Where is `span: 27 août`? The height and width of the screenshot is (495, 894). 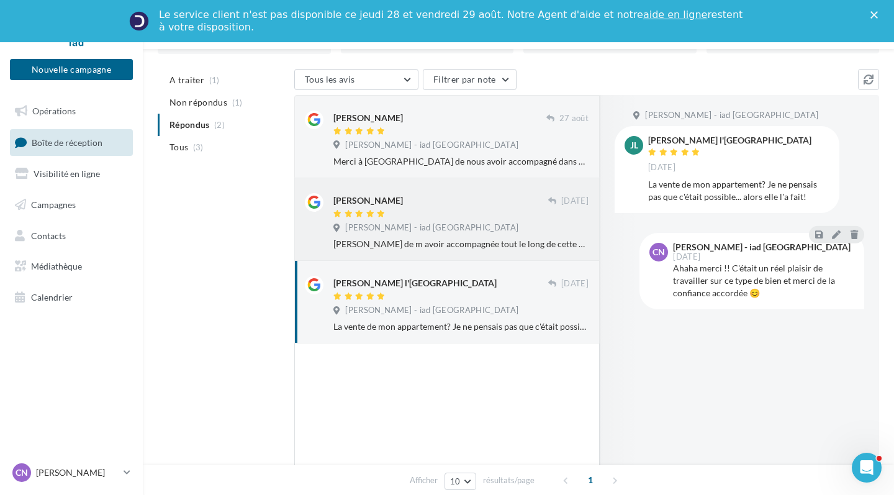 span: 27 août is located at coordinates (574, 119).